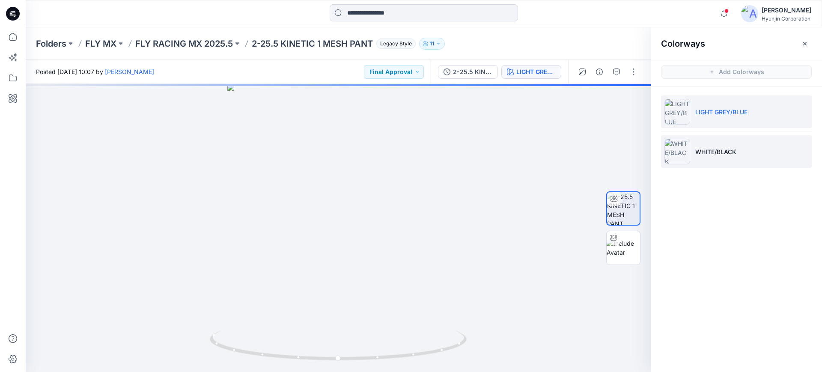 This screenshot has height=372, width=822. What do you see at coordinates (678, 152) in the screenshot?
I see `img: WHITE/BLACK` at bounding box center [678, 152].